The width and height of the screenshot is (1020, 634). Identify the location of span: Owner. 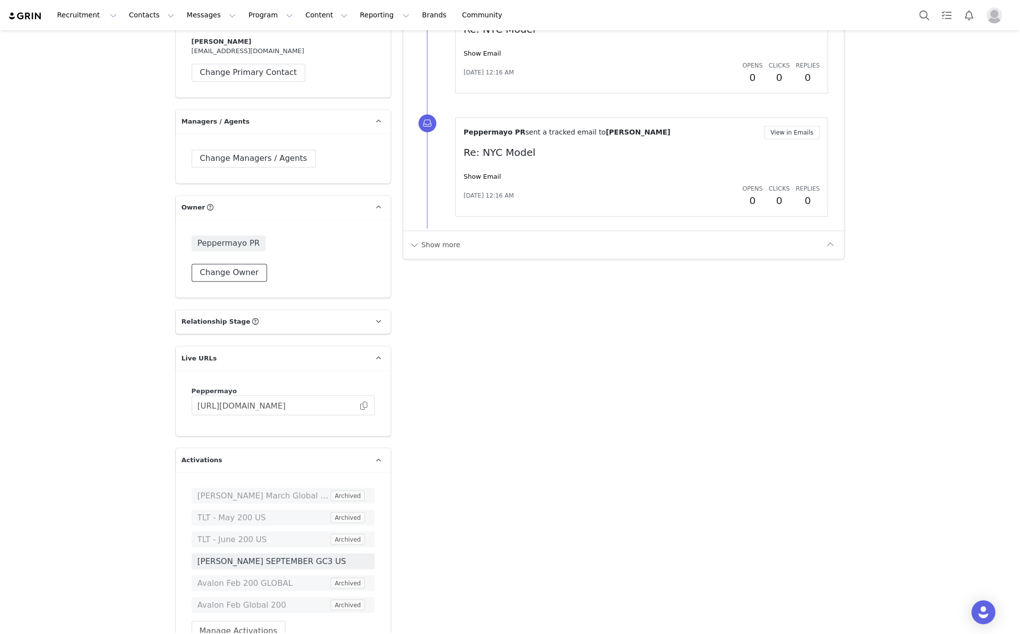
(194, 207).